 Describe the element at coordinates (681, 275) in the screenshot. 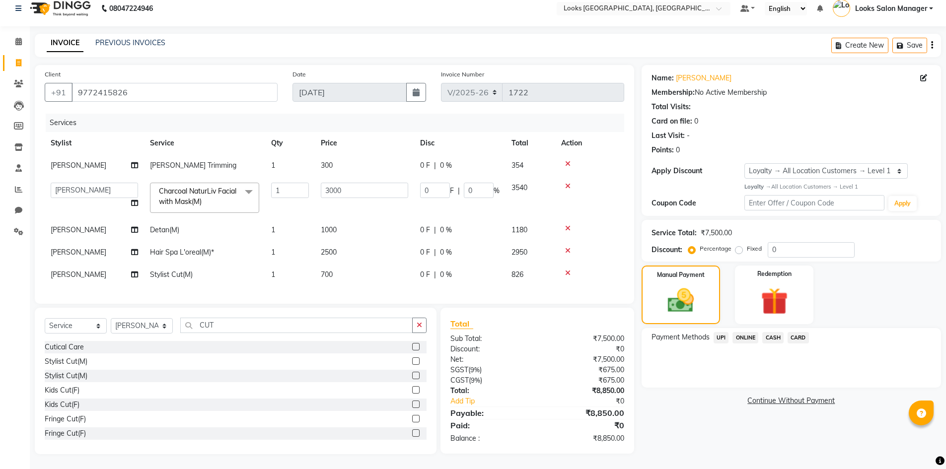

I see `label: Manual Payment` at that location.